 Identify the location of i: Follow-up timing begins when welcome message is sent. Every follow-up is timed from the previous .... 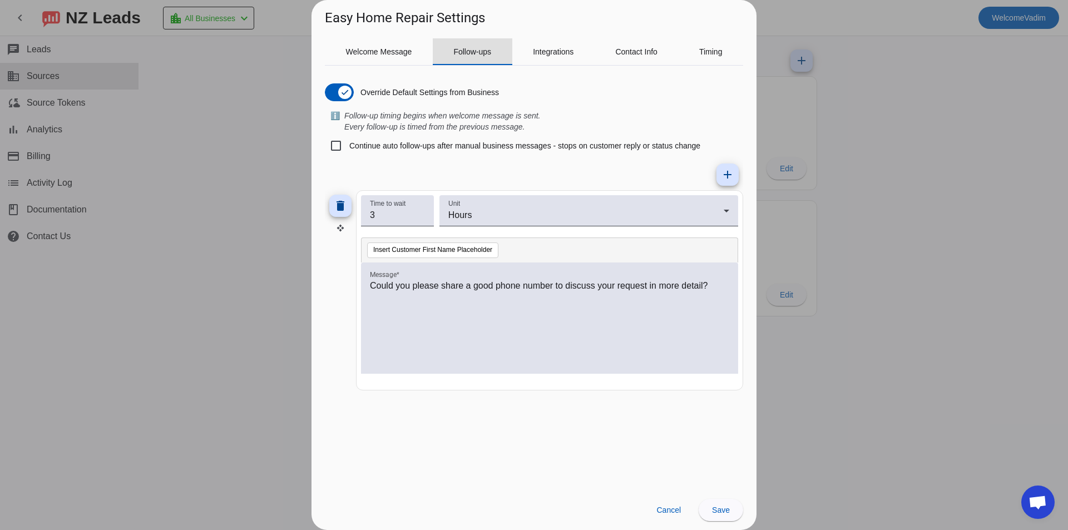
(442, 121).